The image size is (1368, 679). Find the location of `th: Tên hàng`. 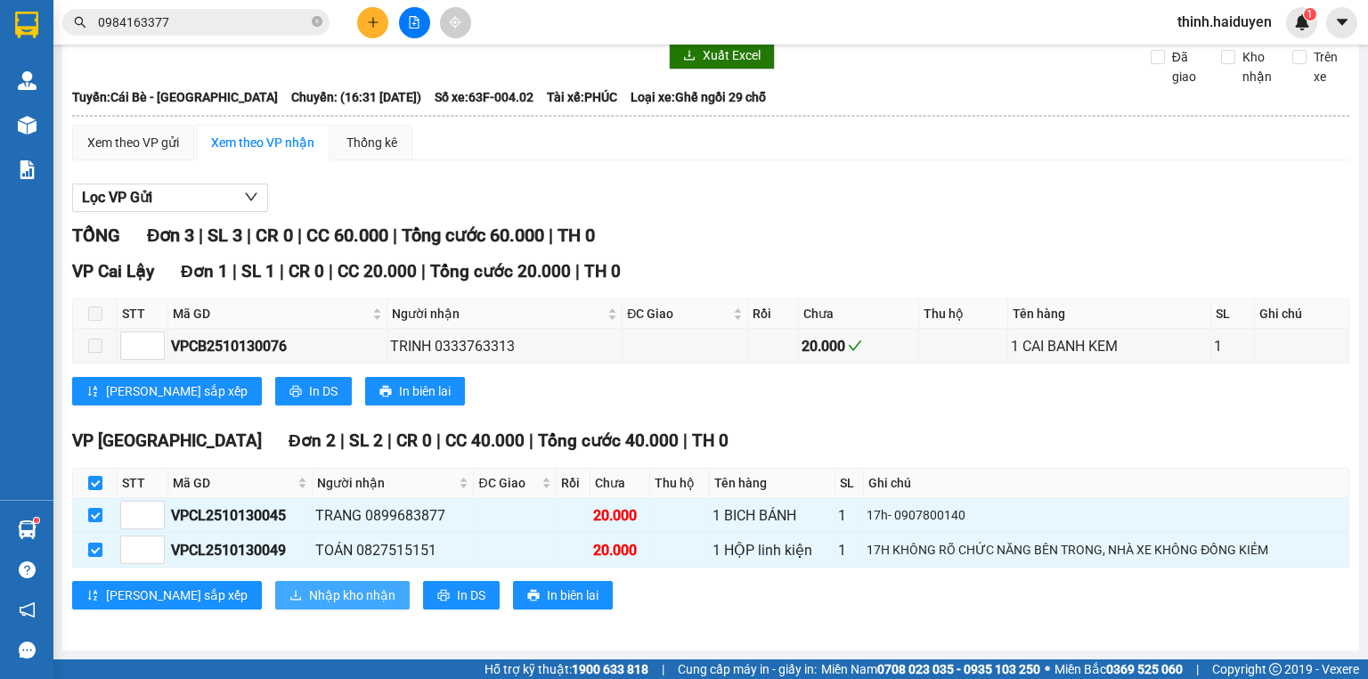

th: Tên hàng is located at coordinates (772, 483).